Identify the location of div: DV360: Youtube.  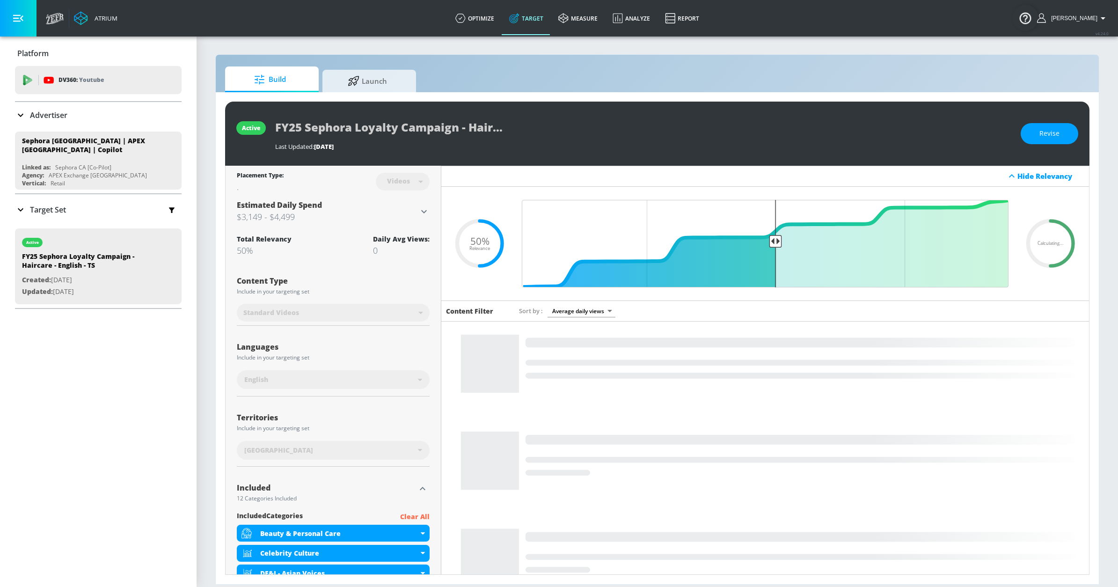
(98, 80).